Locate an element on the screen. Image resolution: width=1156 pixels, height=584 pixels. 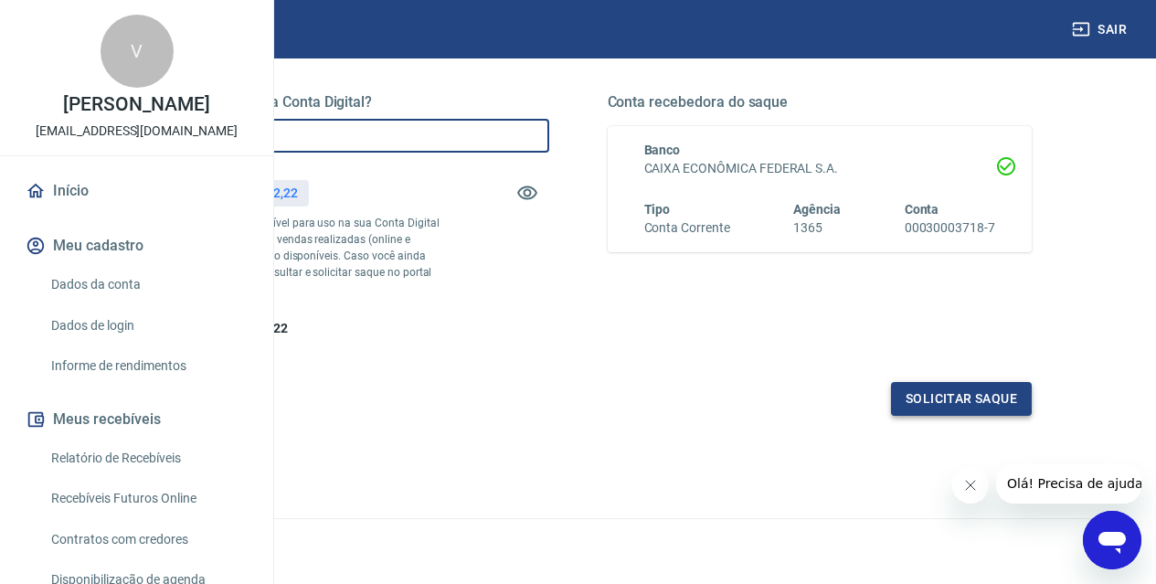
a: Contratos com credores is located at coordinates (147, 539).